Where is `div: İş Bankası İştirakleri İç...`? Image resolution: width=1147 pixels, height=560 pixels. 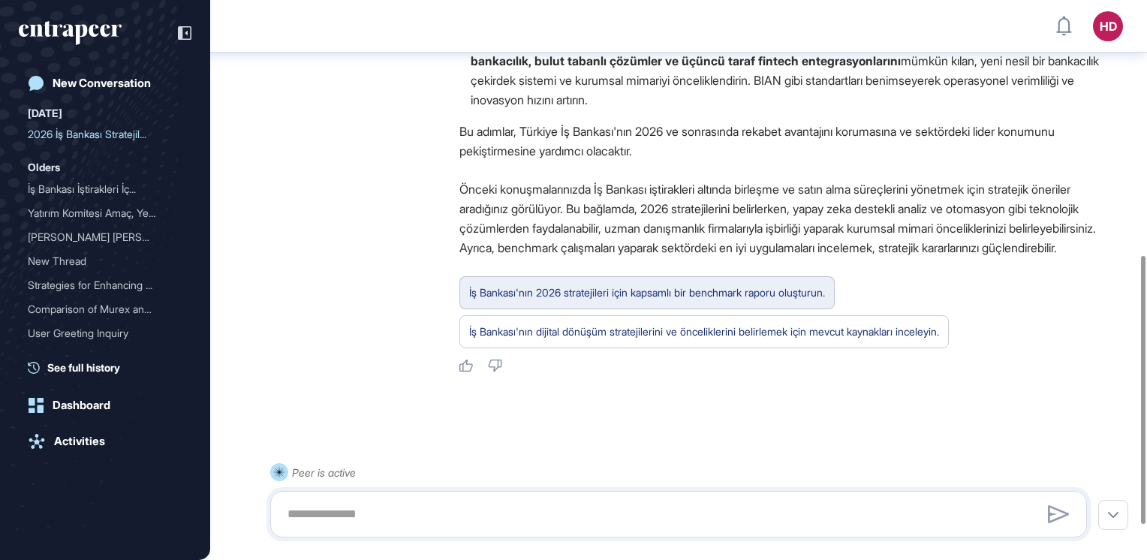 div: İş Bankası İştirakleri İç... is located at coordinates (99, 189).